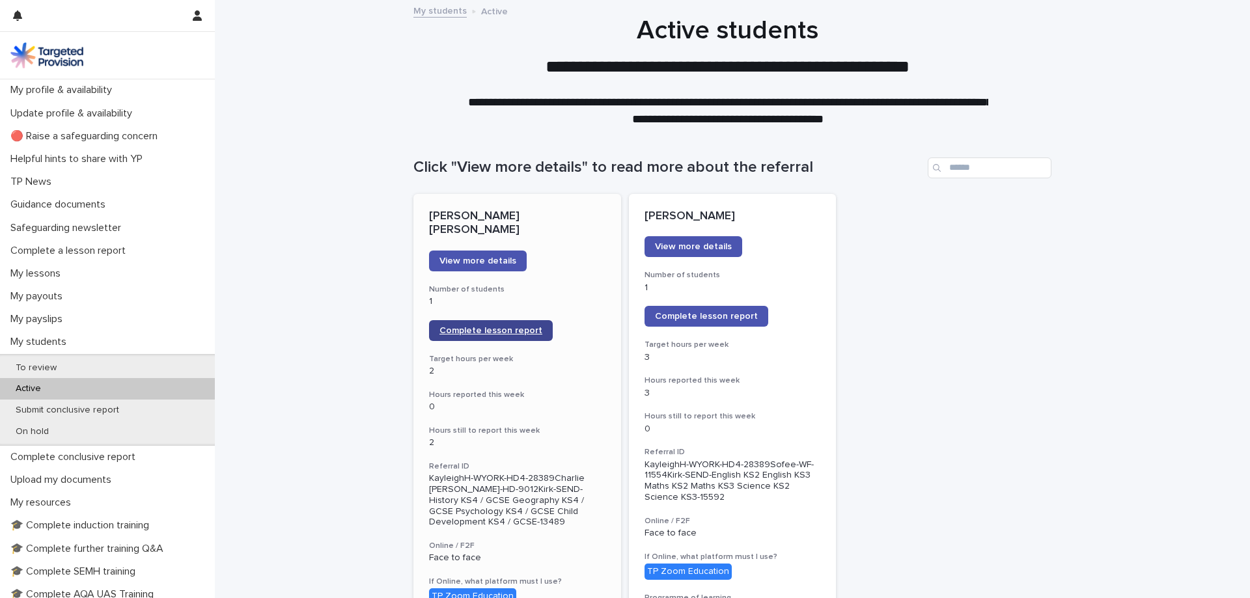 The width and height of the screenshot is (1250, 598). What do you see at coordinates (76, 457) in the screenshot?
I see `p: Complete conclusive report` at bounding box center [76, 457].